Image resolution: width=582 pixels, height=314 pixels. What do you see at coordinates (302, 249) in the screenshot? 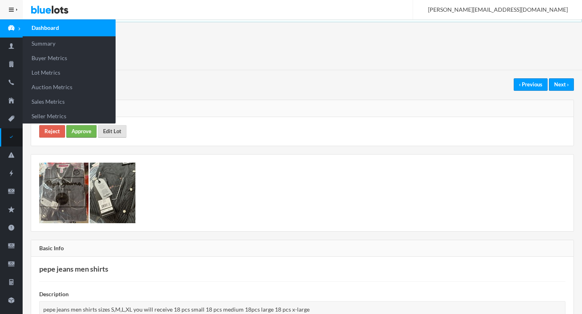
I see `div: Basic Info` at bounding box center [302, 249].